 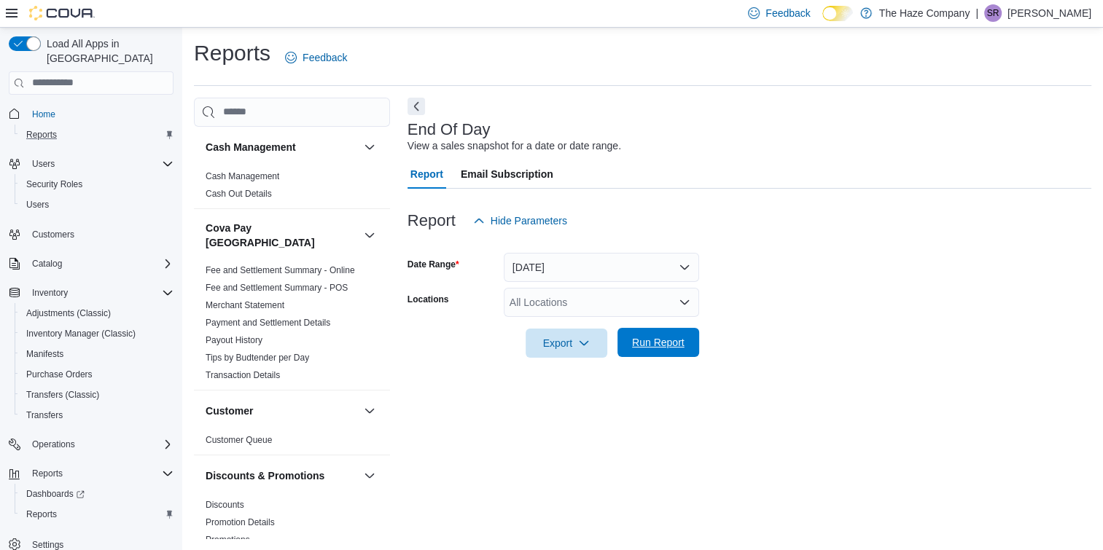 I want to click on a: Fee and Settlement Summary - POS, so click(x=276, y=288).